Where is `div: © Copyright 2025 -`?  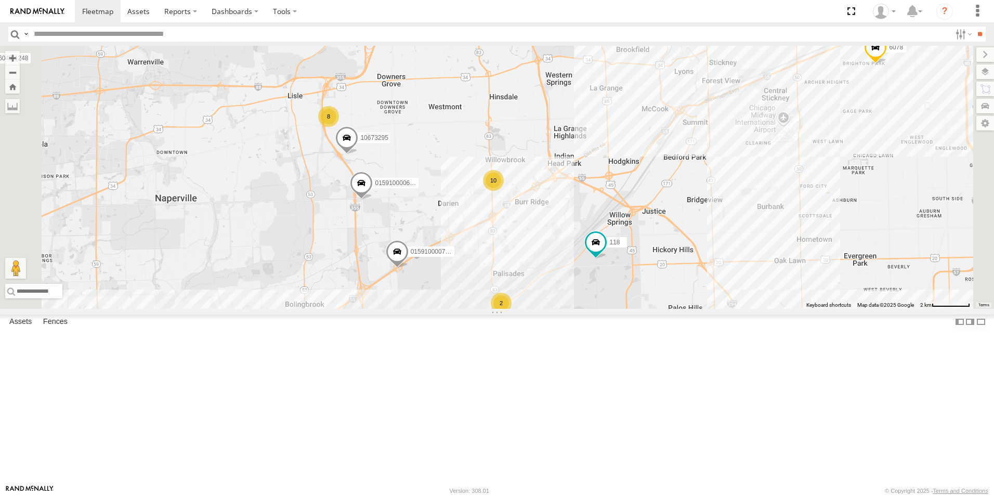 div: © Copyright 2025 - is located at coordinates (936, 491).